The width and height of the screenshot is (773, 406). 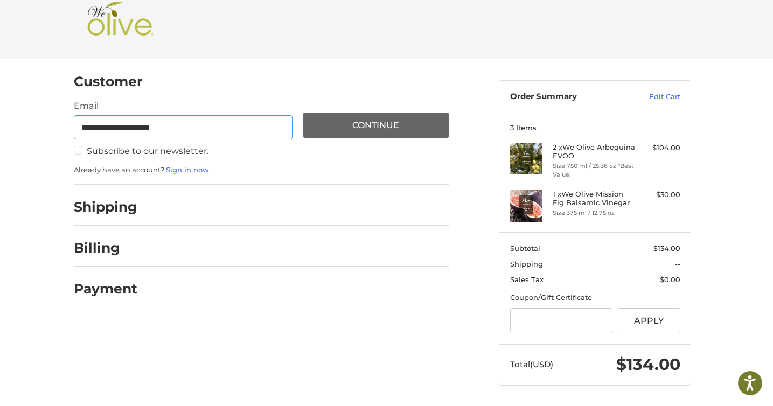 I want to click on label: Email, so click(x=183, y=106).